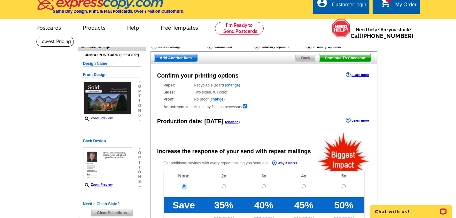  What do you see at coordinates (306, 58) in the screenshot?
I see `span: Back` at bounding box center [306, 58].